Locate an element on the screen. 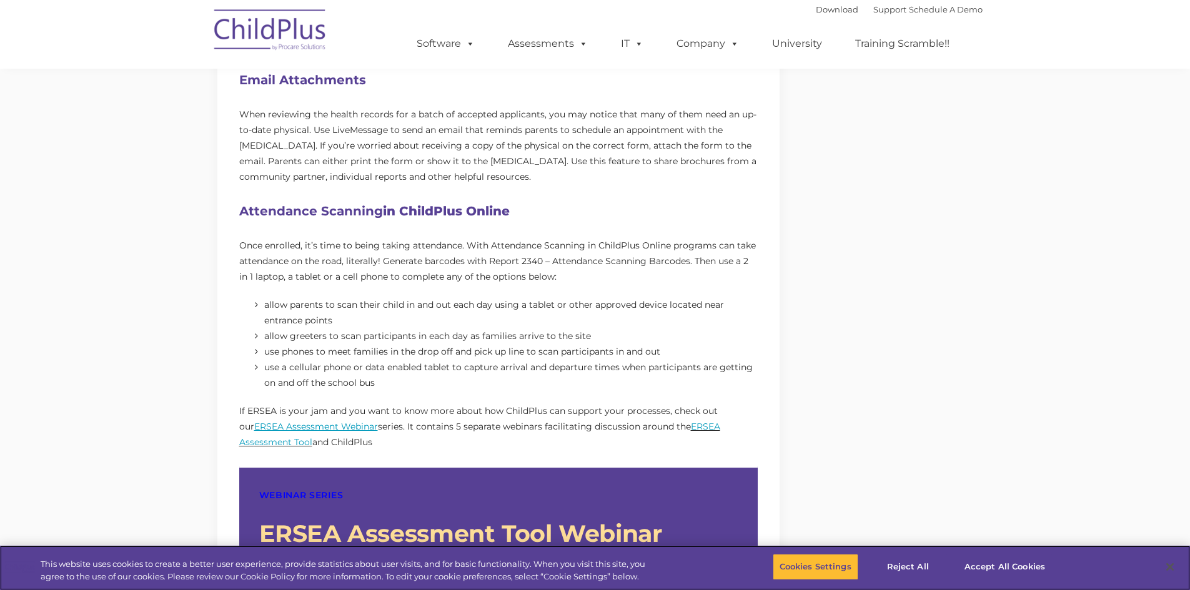 The image size is (1190, 590). a: University is located at coordinates (797, 44).